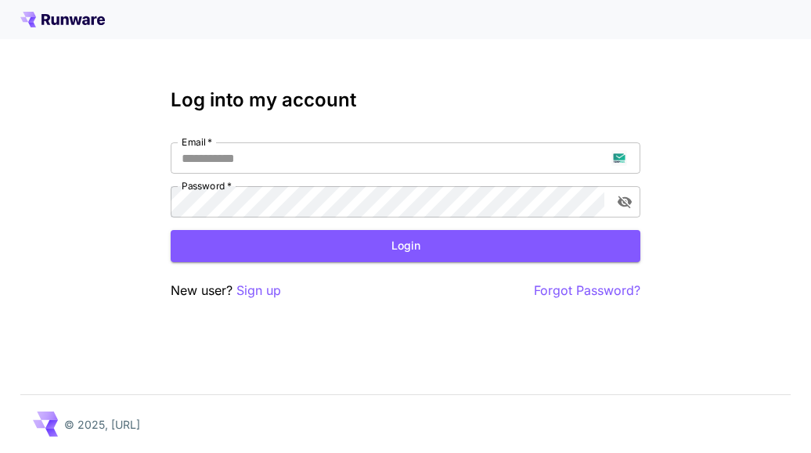 This screenshot has width=811, height=453. Describe the element at coordinates (587, 291) in the screenshot. I see `p: Forgot Password?` at that location.